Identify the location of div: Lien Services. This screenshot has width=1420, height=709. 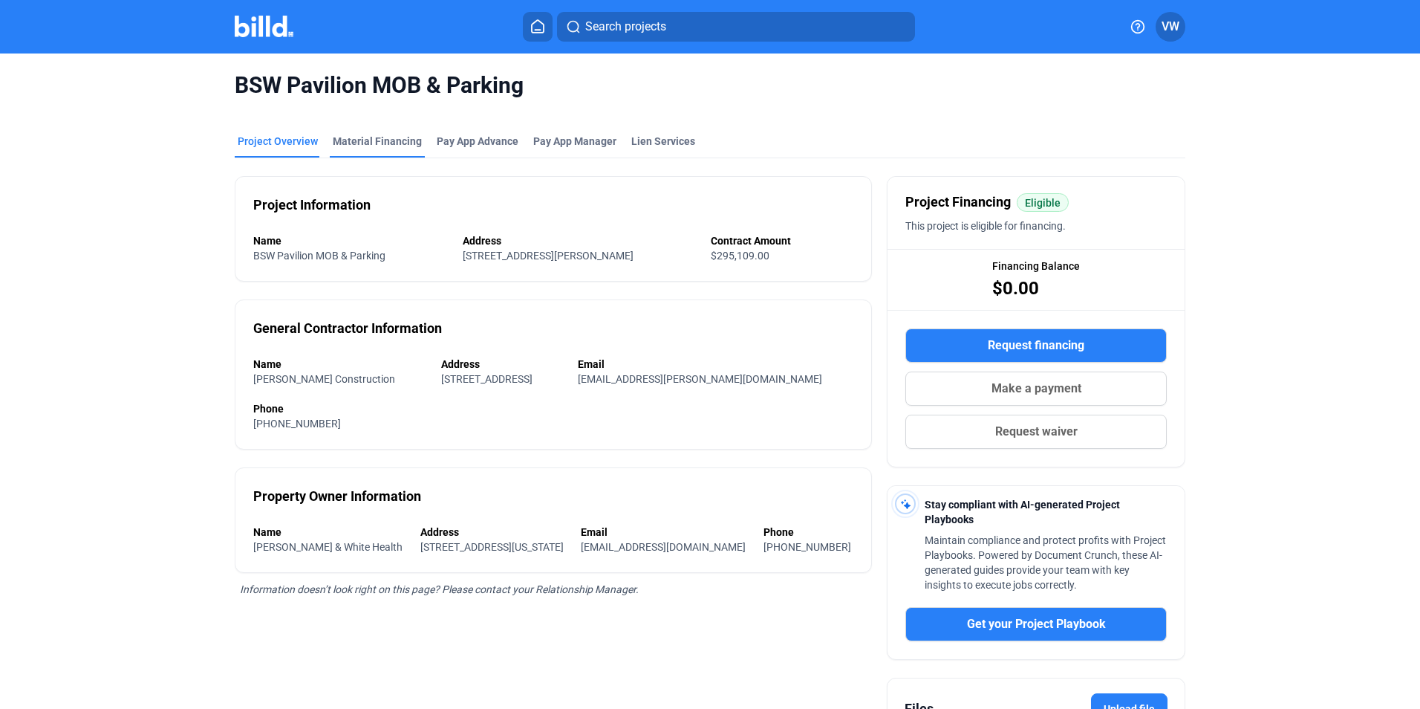
(663, 141).